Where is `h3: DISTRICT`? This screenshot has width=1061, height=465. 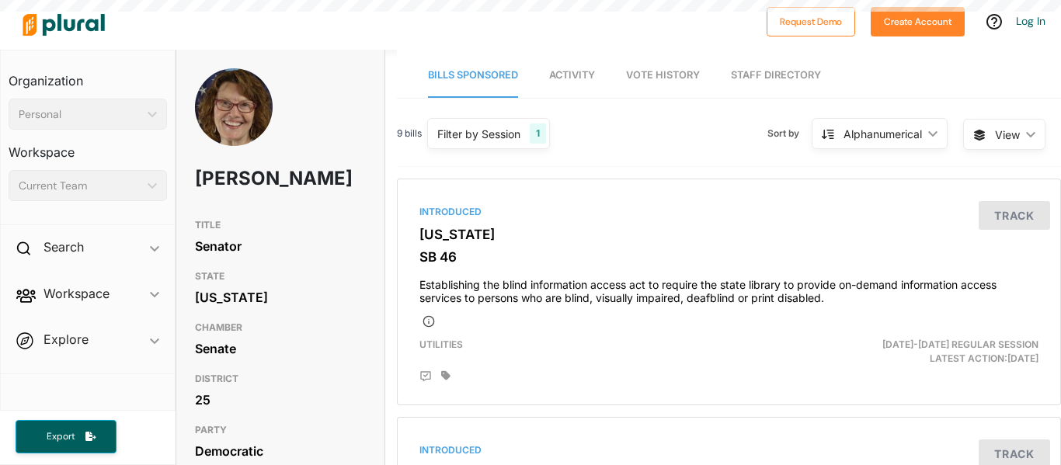 h3: DISTRICT is located at coordinates (280, 379).